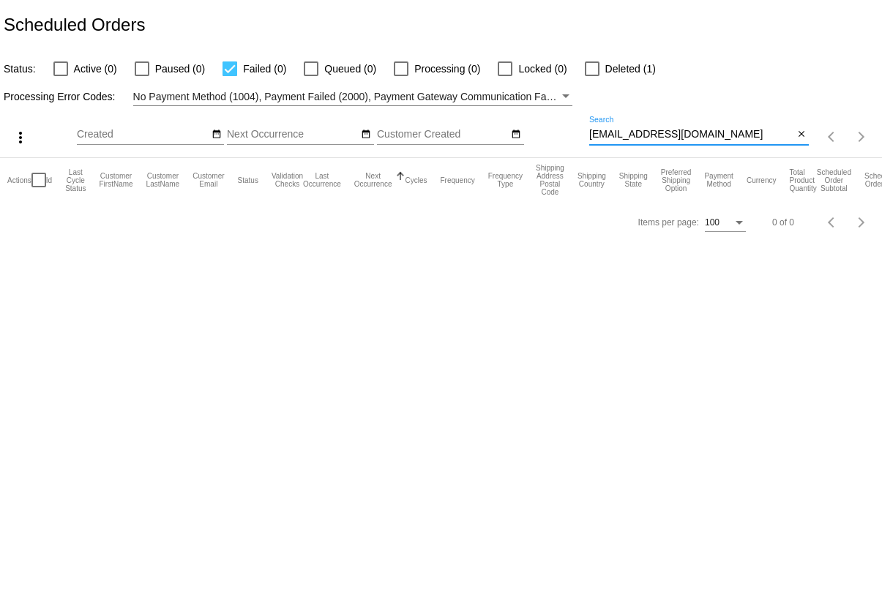 The height and width of the screenshot is (589, 882). What do you see at coordinates (180, 69) in the screenshot?
I see `span: Paused (0)` at bounding box center [180, 69].